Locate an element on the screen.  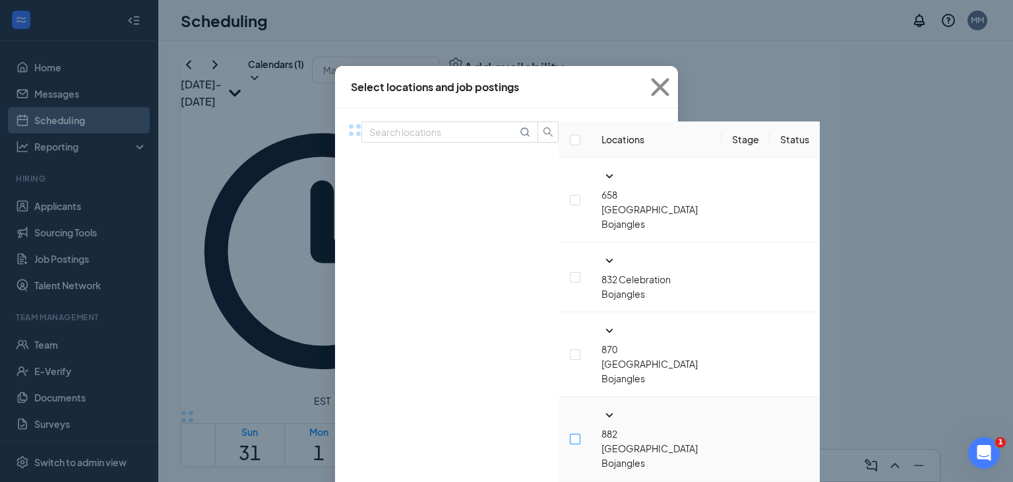
button: Close is located at coordinates (660, 87).